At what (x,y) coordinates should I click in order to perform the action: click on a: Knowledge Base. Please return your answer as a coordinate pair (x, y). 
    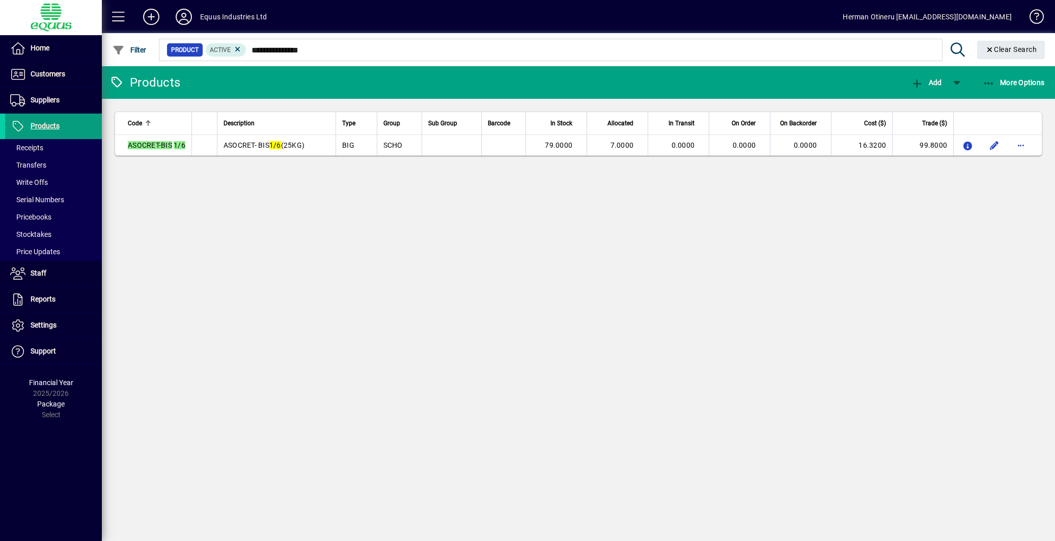
    Looking at the image, I should click on (1033, 18).